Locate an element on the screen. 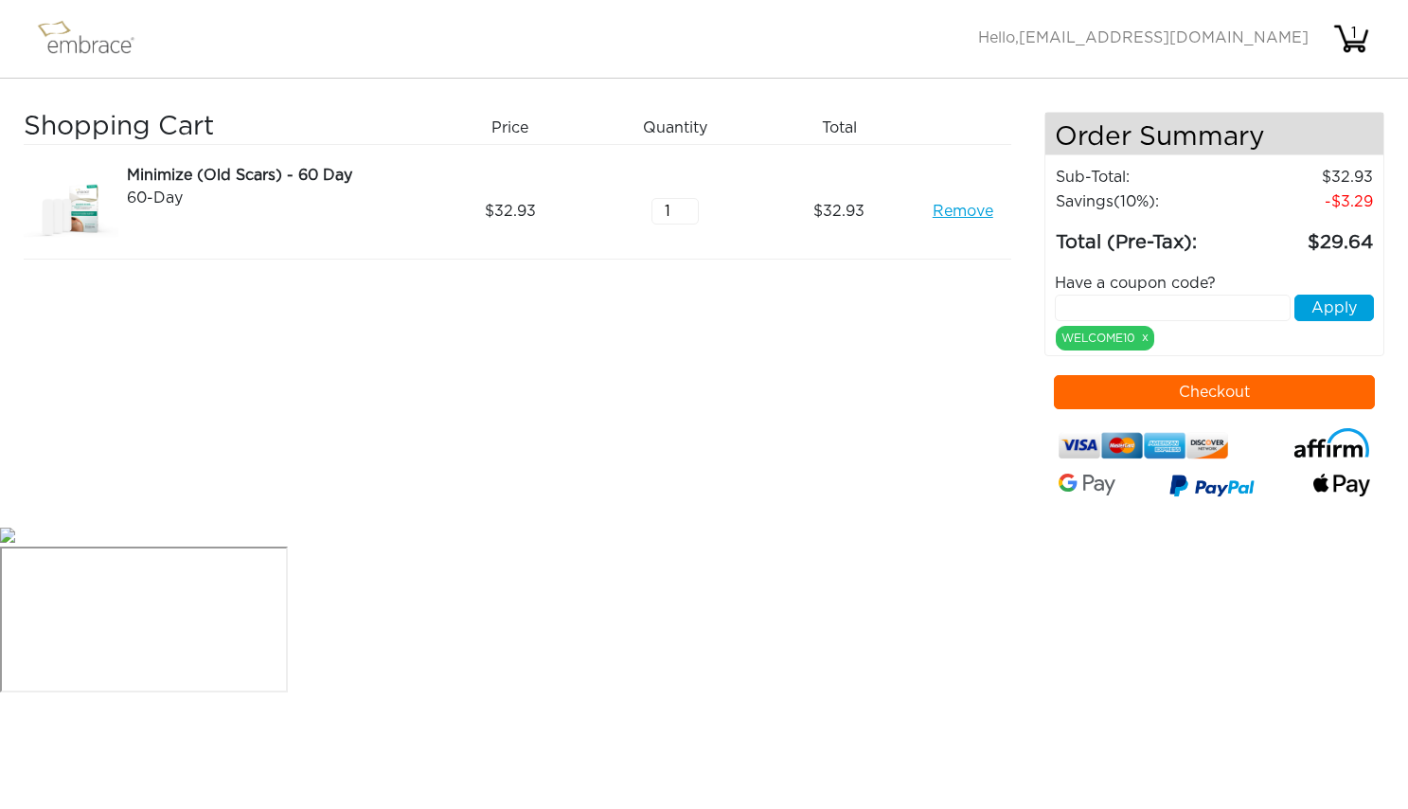 This screenshot has width=1408, height=809. td: 32.93 is located at coordinates (1302, 177).